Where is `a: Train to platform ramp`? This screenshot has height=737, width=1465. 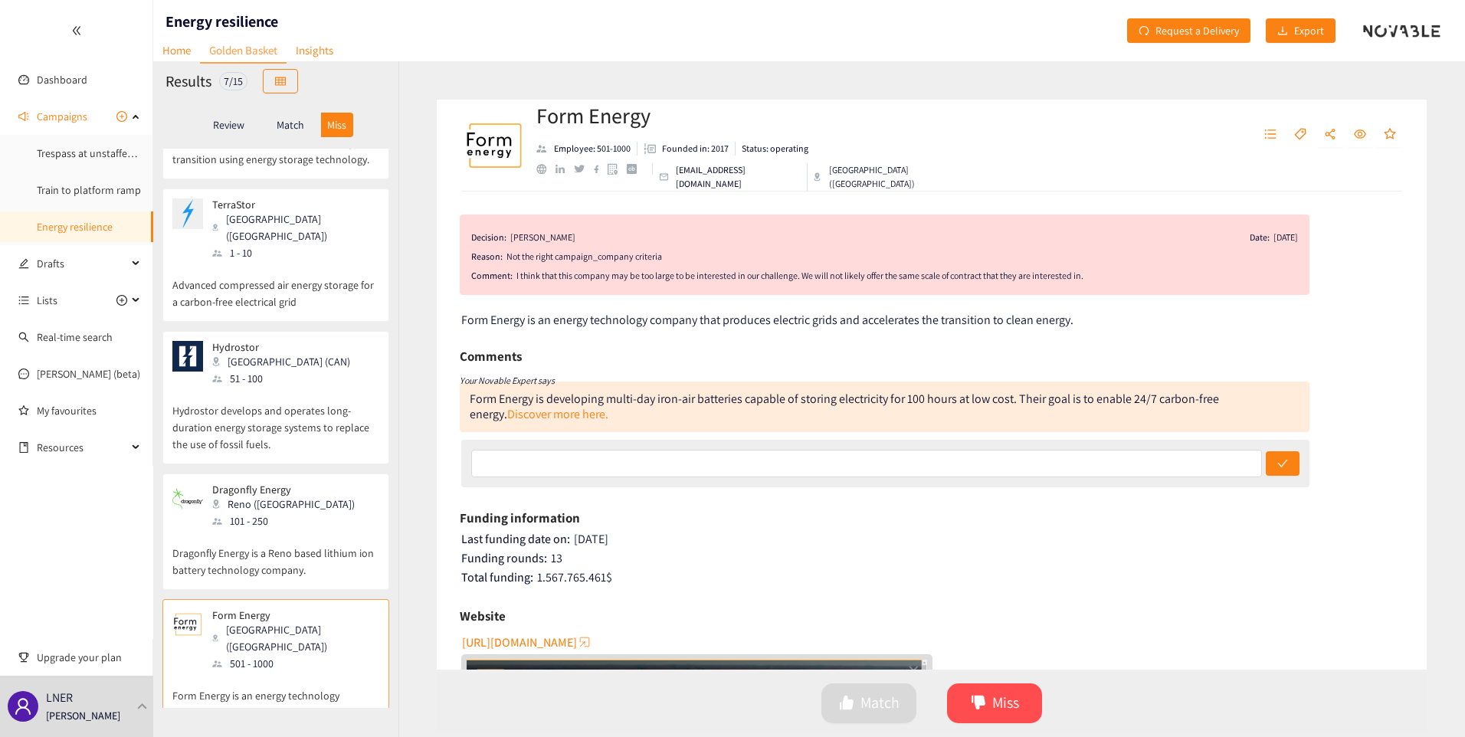
a: Train to platform ramp is located at coordinates (89, 190).